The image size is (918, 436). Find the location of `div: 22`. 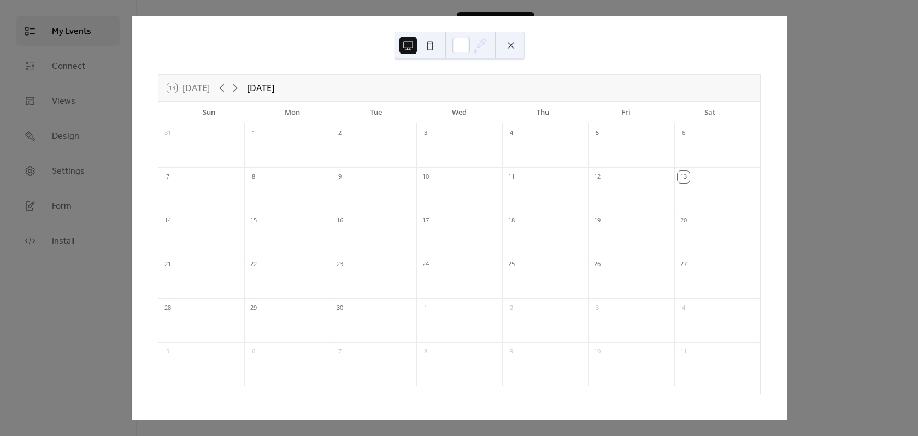

div: 22 is located at coordinates (254, 264).